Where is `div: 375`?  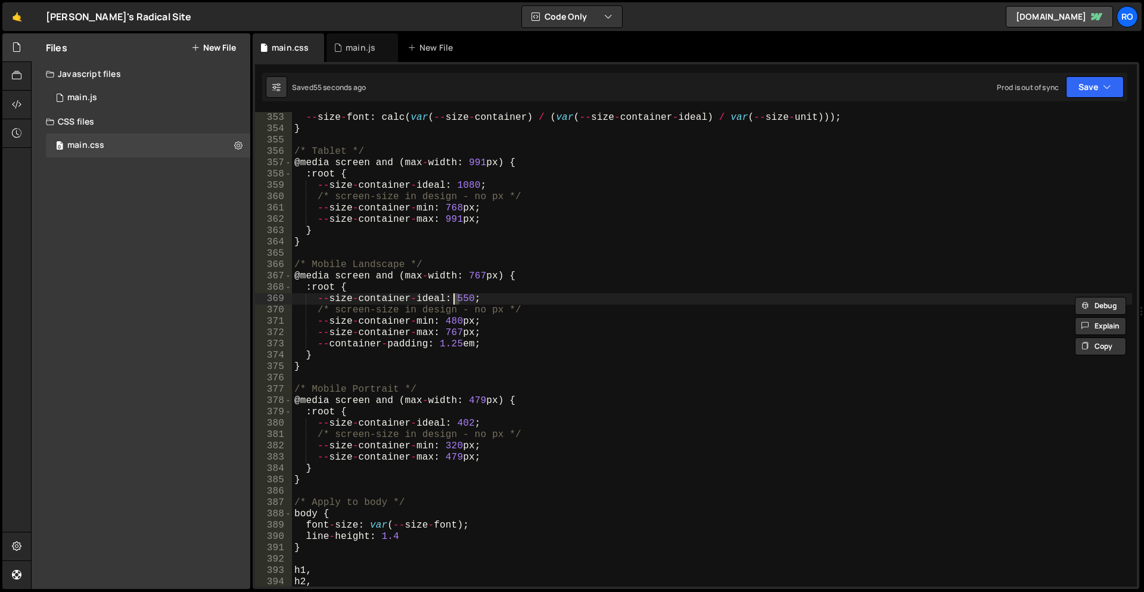
div: 375 is located at coordinates (274, 366).